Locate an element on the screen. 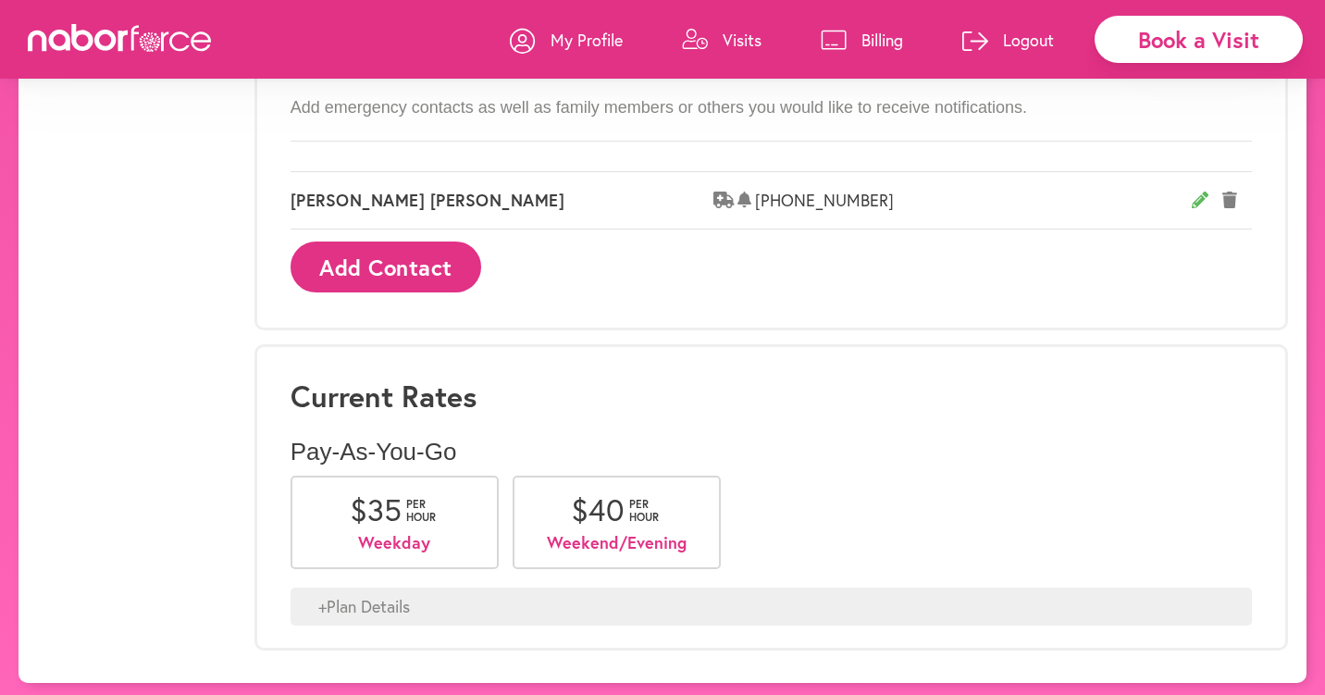 Image resolution: width=1325 pixels, height=695 pixels. p: Visits is located at coordinates (742, 40).